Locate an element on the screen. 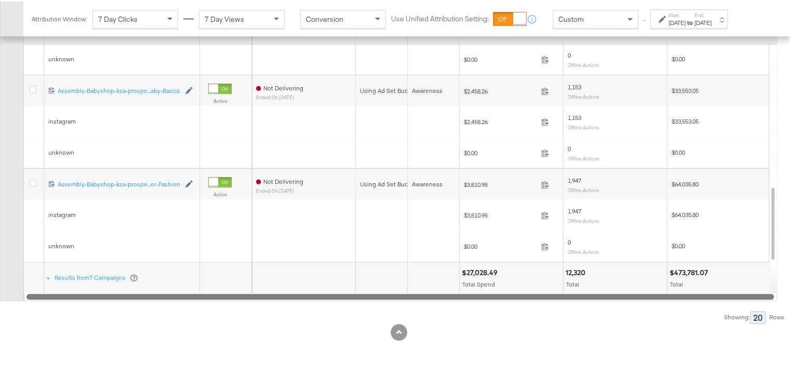  div: Assembly-Babyshop-ksa-prospe...er-Fashion is located at coordinates (118, 183).